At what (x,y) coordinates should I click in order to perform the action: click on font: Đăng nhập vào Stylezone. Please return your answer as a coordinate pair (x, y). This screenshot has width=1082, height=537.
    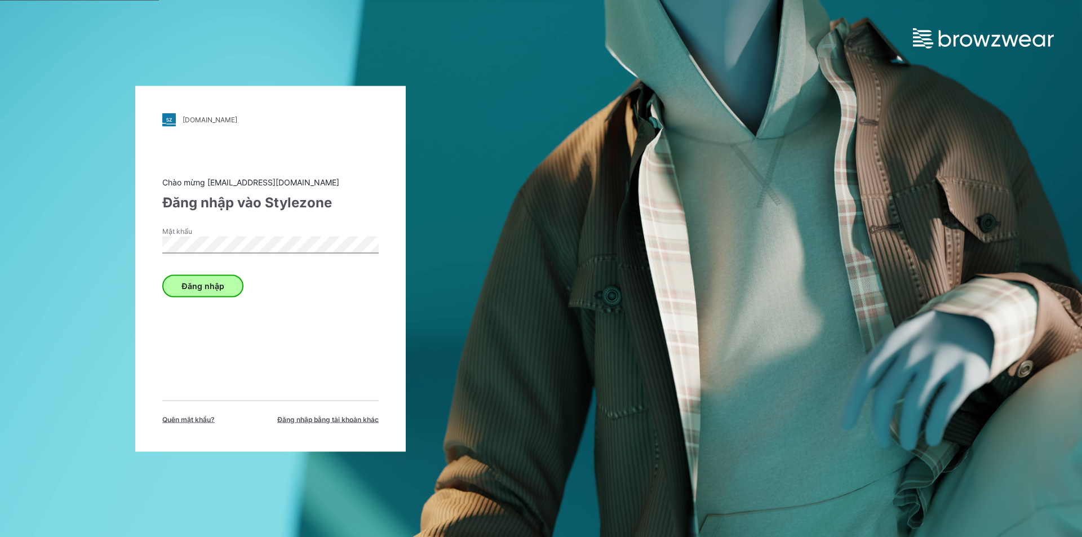
    Looking at the image, I should click on (247, 202).